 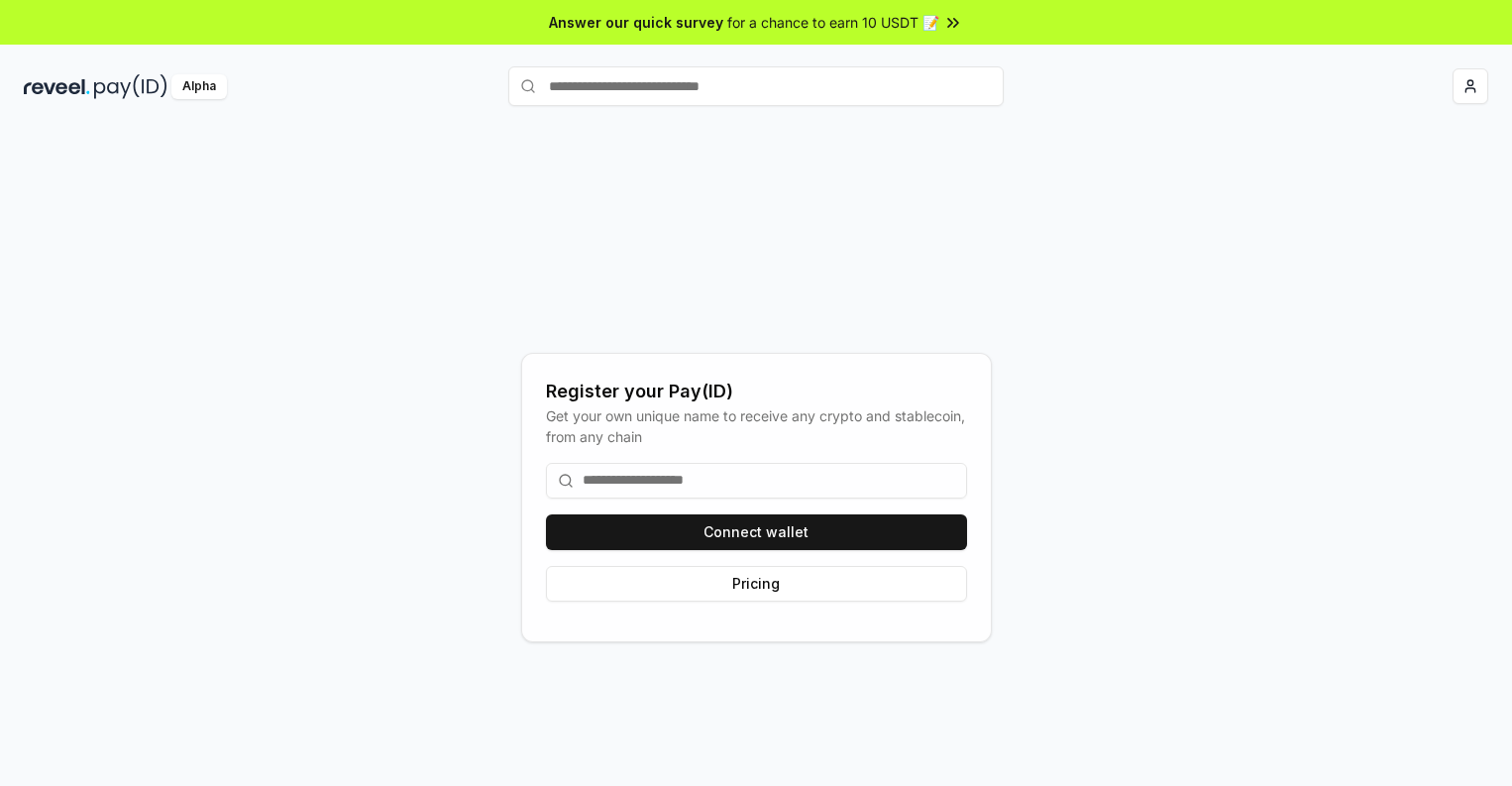 What do you see at coordinates (637, 22) in the screenshot?
I see `span: Answer our quick survey` at bounding box center [637, 22].